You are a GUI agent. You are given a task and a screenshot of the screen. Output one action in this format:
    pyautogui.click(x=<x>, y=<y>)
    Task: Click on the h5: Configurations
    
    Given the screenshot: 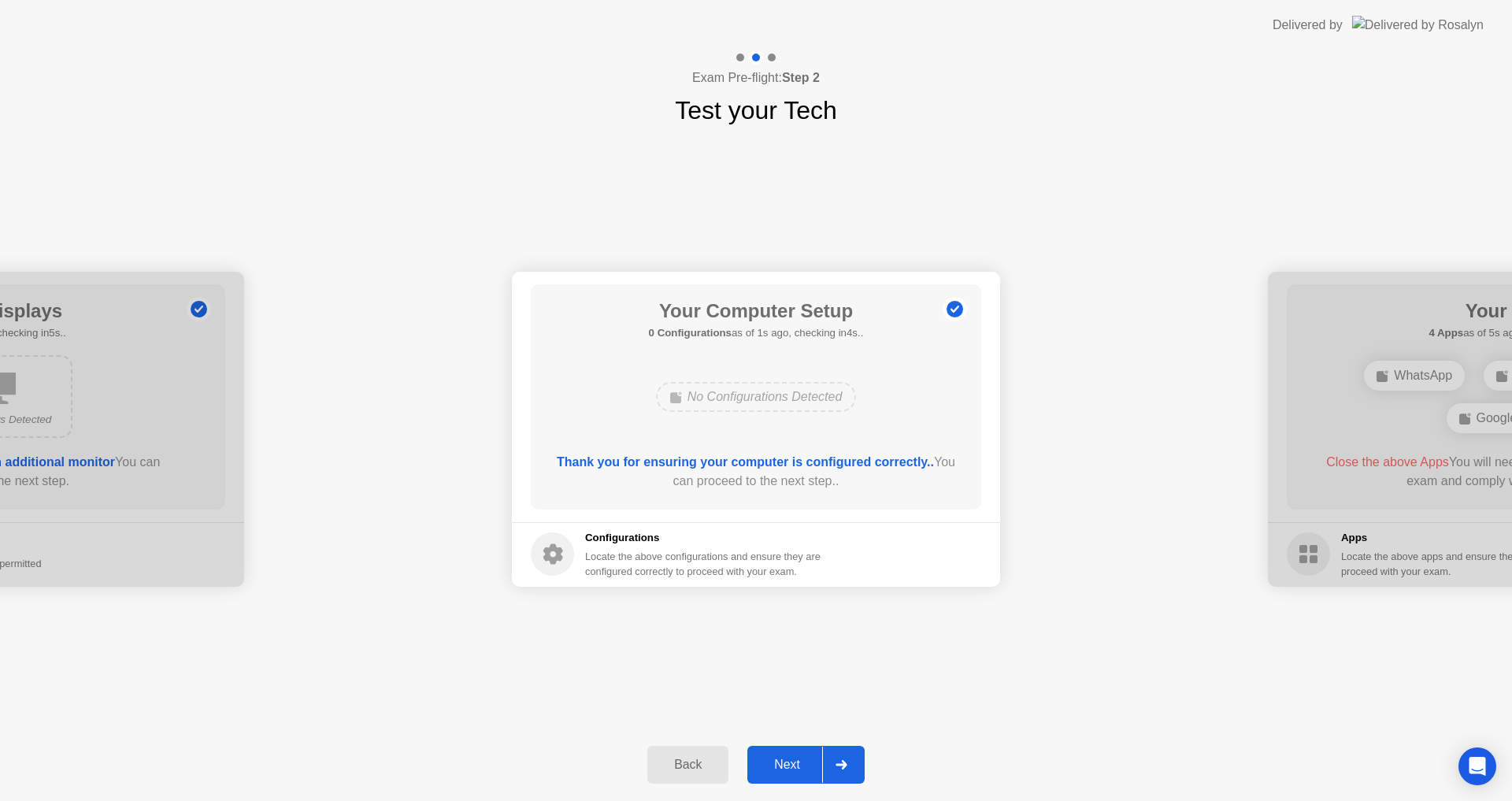 What is the action you would take?
    pyautogui.click(x=704, y=538)
    